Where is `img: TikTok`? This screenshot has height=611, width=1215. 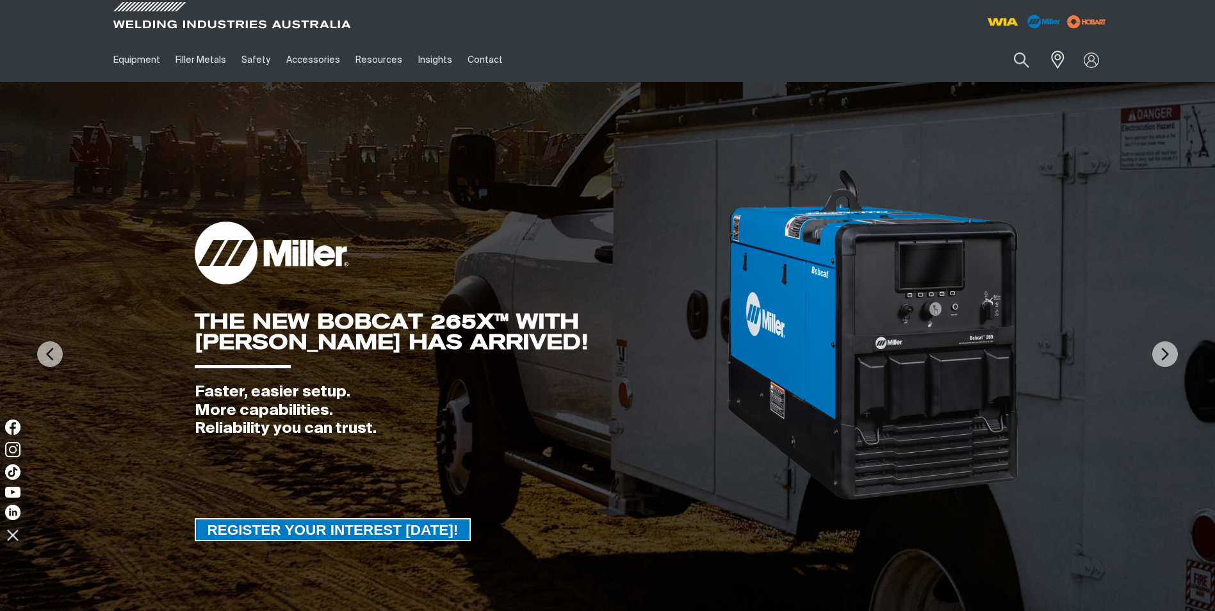
img: TikTok is located at coordinates (13, 472).